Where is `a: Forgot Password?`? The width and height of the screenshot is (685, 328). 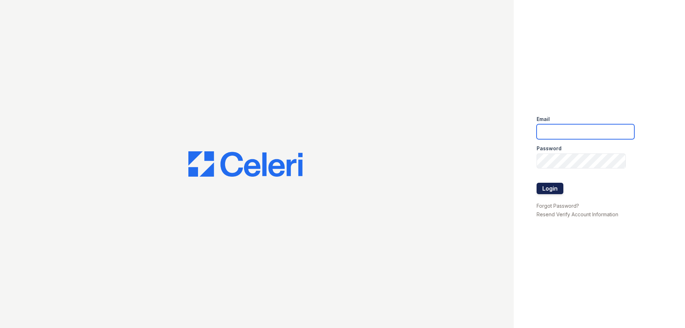
a: Forgot Password? is located at coordinates (557, 205).